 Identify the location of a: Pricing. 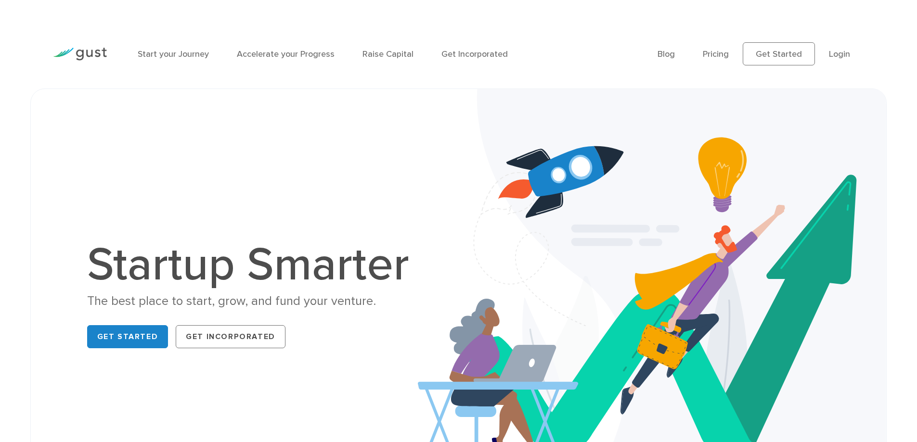
(716, 54).